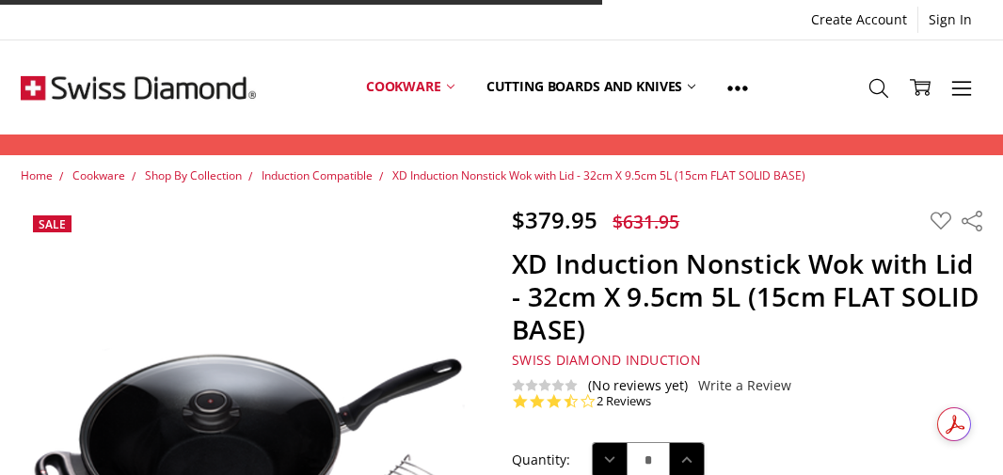  Describe the element at coordinates (52, 224) in the screenshot. I see `span: Sale` at that location.